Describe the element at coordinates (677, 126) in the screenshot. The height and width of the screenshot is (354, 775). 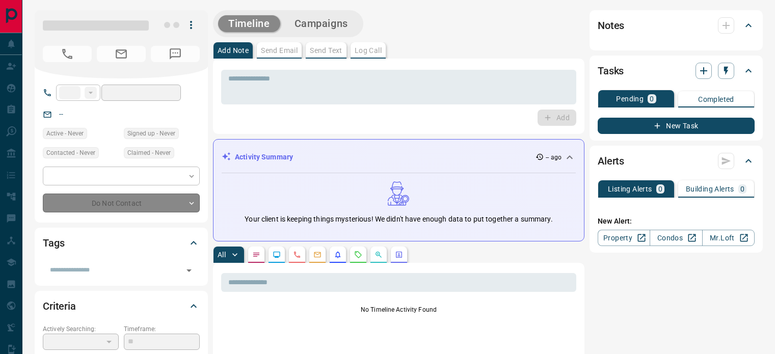
I see `button: New Task` at that location.